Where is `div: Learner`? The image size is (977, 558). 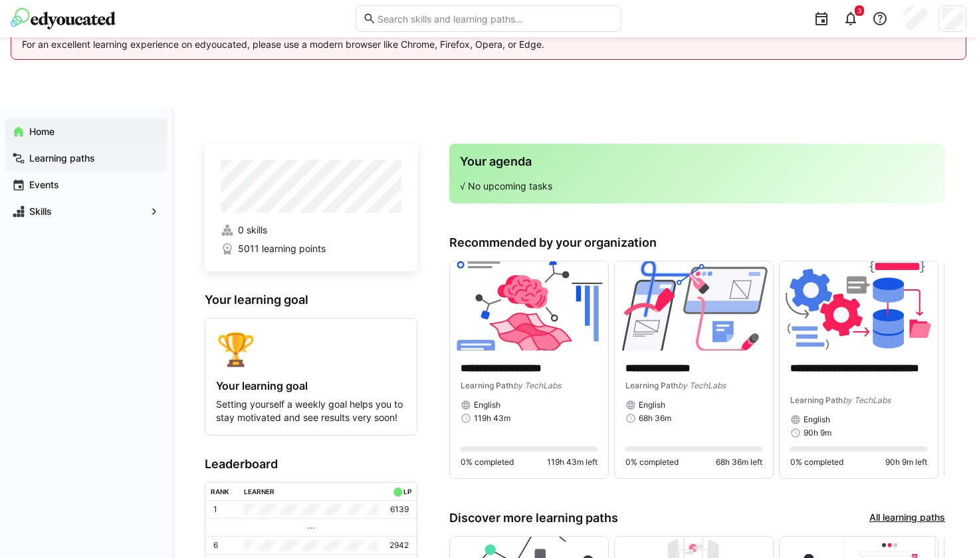 div: Learner is located at coordinates (259, 491).